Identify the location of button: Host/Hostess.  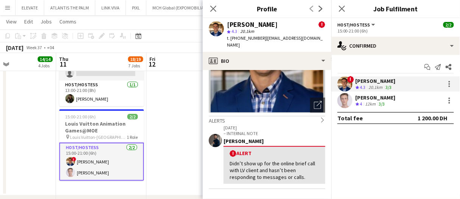
(357, 25).